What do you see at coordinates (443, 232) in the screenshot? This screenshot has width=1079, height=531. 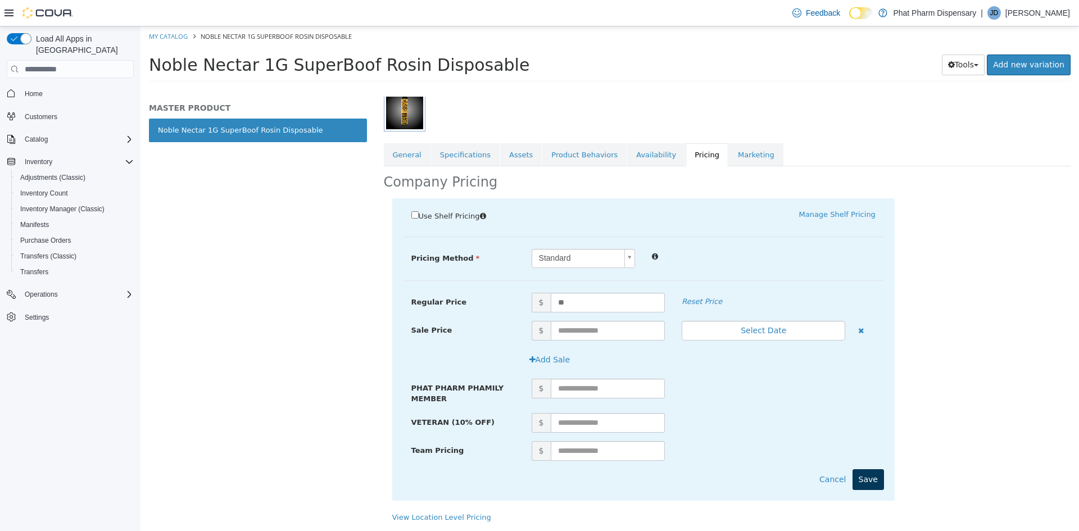 I see `a: Standard` at bounding box center [443, 232].